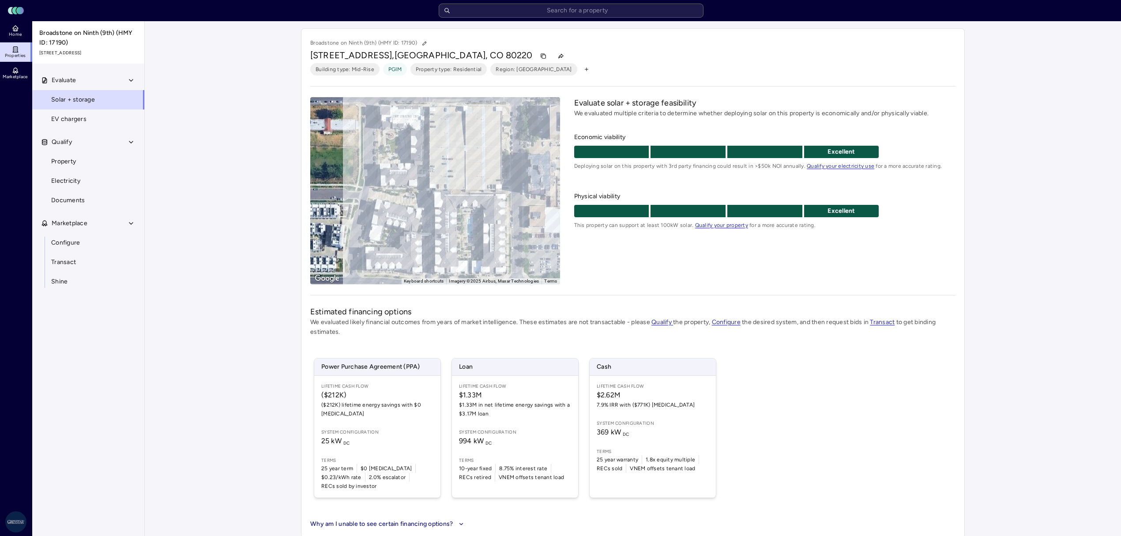 Image resolution: width=1121 pixels, height=536 pixels. What do you see at coordinates (327, 279) in the screenshot?
I see `img: Google` at bounding box center [327, 279].